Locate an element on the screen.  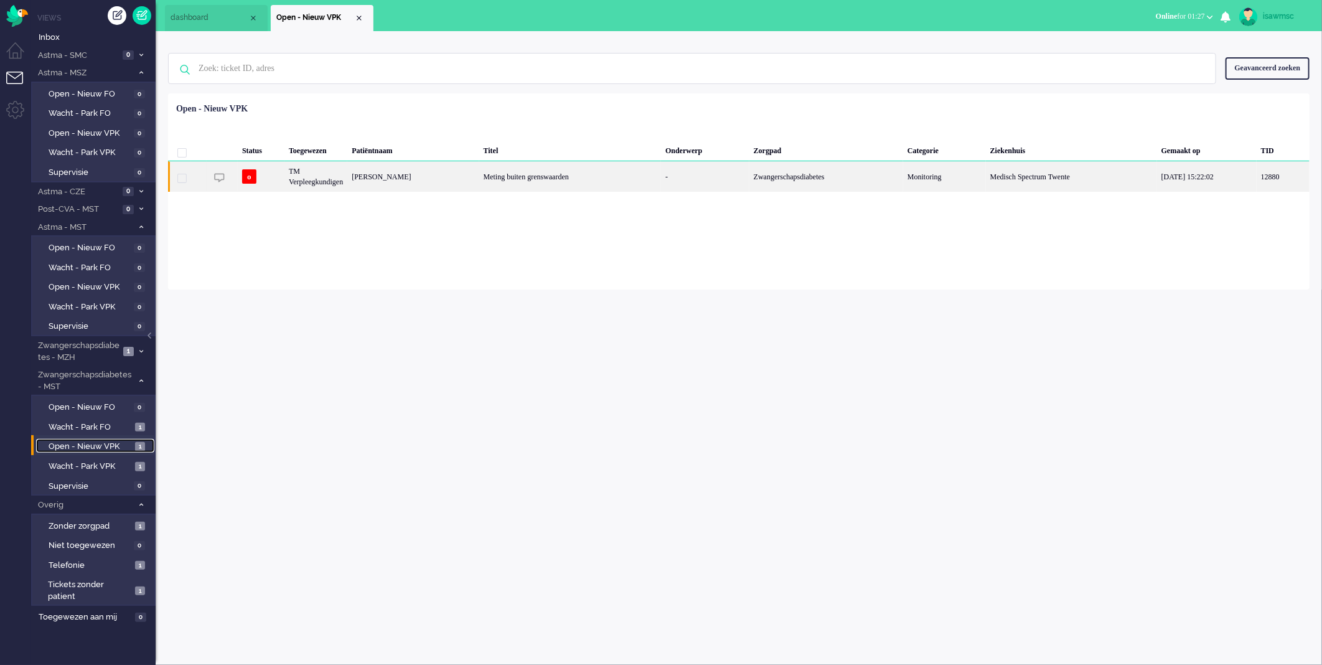
a: Niet toegewezen 0 is located at coordinates (95, 545).